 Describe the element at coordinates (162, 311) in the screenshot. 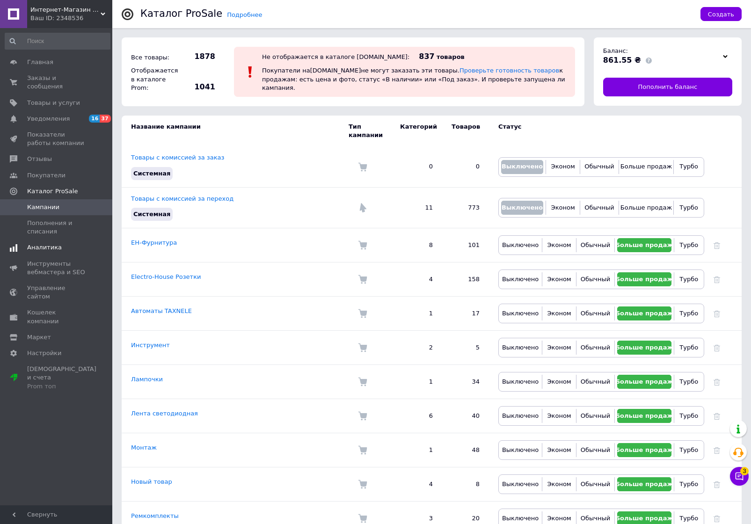

I see `a: Автоматы TAXNELE` at that location.